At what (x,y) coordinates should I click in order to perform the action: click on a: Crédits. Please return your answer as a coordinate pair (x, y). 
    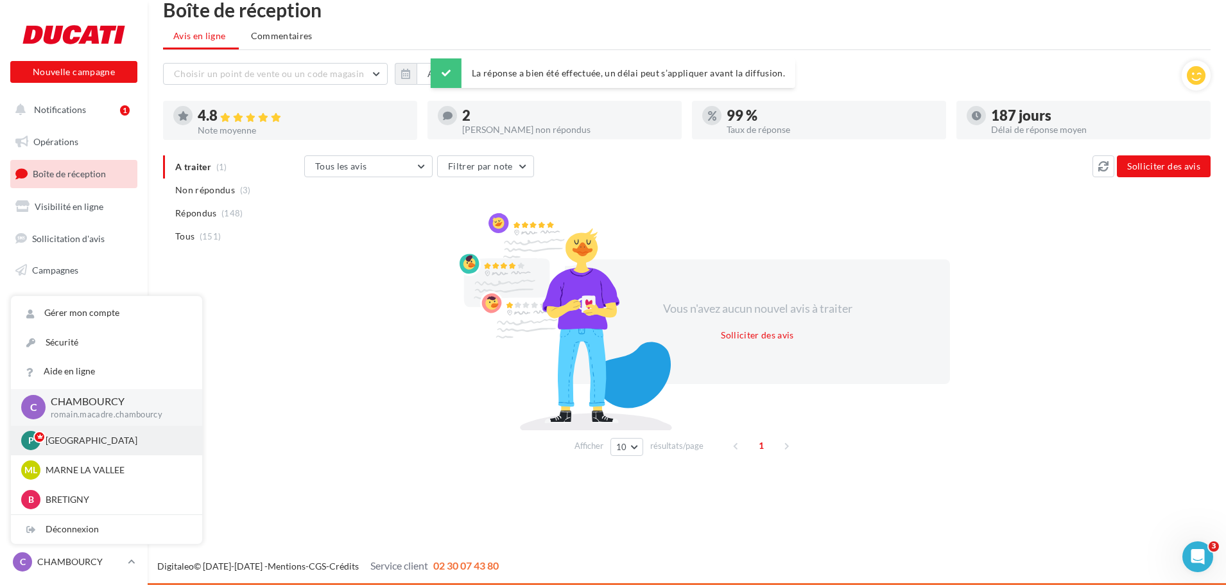
    Looking at the image, I should click on (344, 566).